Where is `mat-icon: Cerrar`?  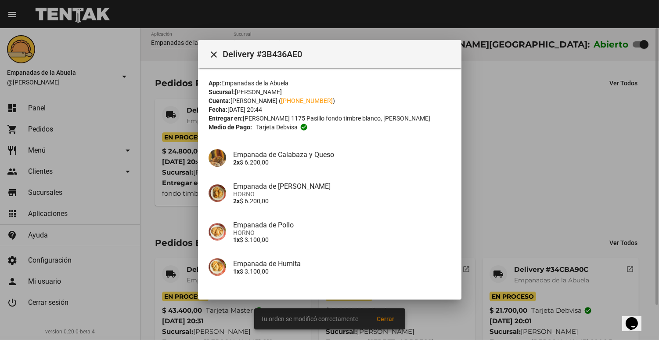
mat-icon: Cerrar is located at coordinates (214, 55).